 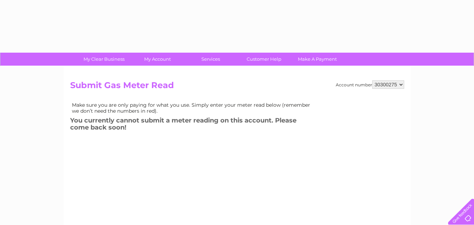 What do you see at coordinates (237, 87) in the screenshot?
I see `h2: Submit Gas Meter Read` at bounding box center [237, 87].